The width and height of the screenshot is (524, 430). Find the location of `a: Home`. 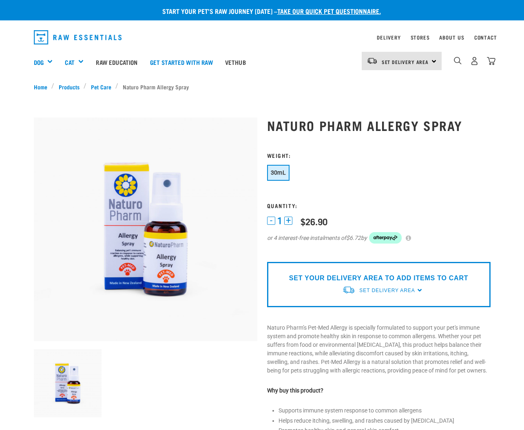

a: Home is located at coordinates (43, 86).